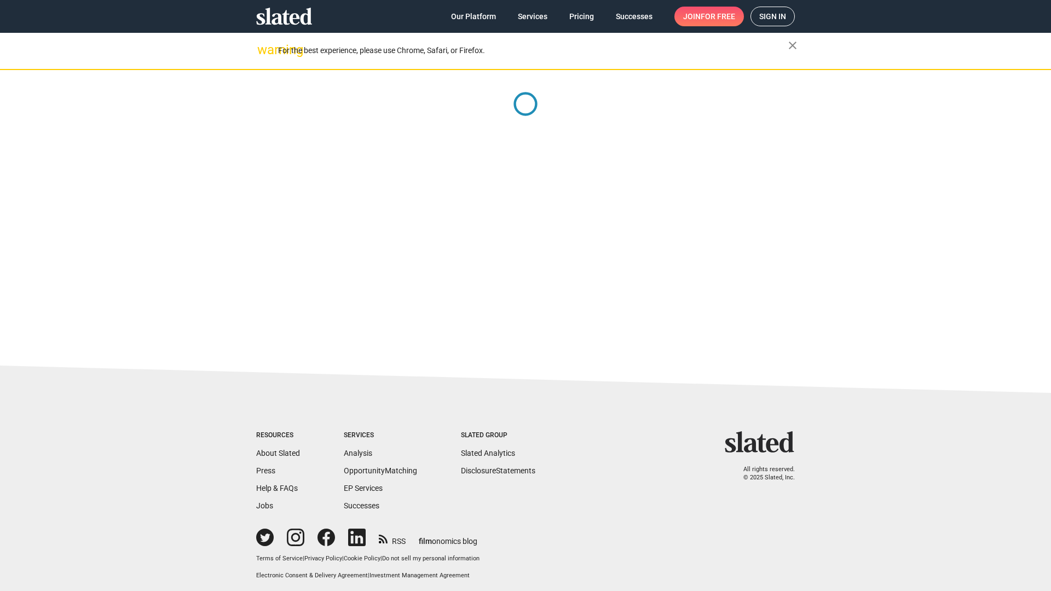 The height and width of the screenshot is (591, 1051). What do you see at coordinates (265, 471) in the screenshot?
I see `a: Press` at bounding box center [265, 471].